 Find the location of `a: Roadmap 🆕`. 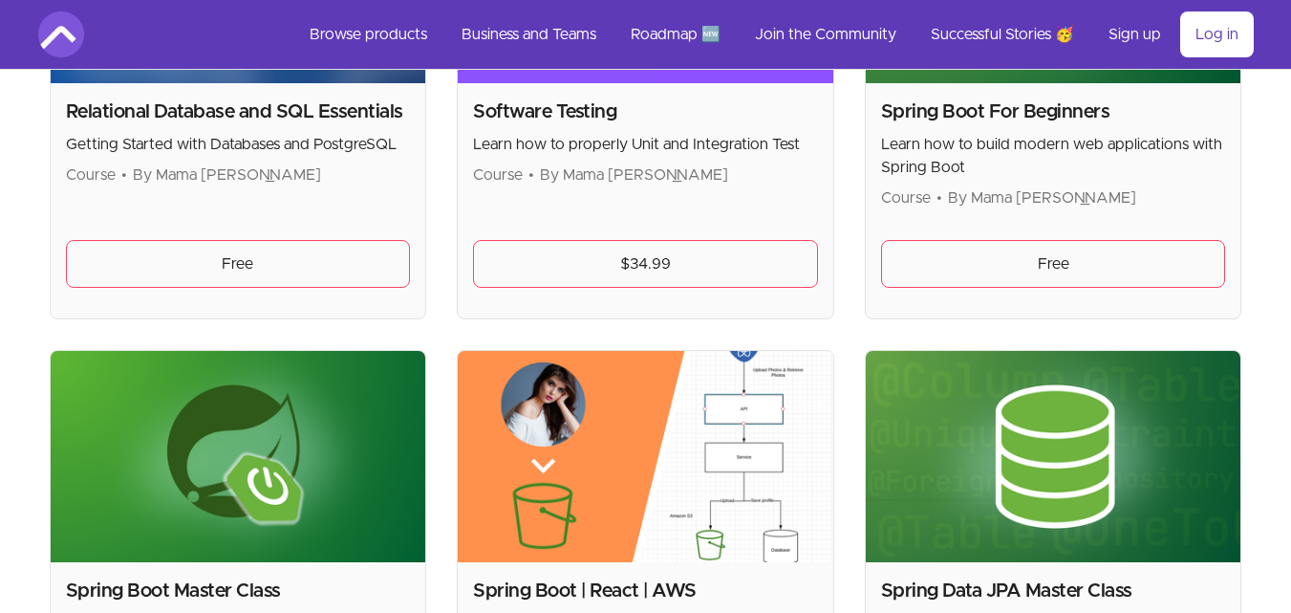

a: Roadmap 🆕 is located at coordinates (676, 34).